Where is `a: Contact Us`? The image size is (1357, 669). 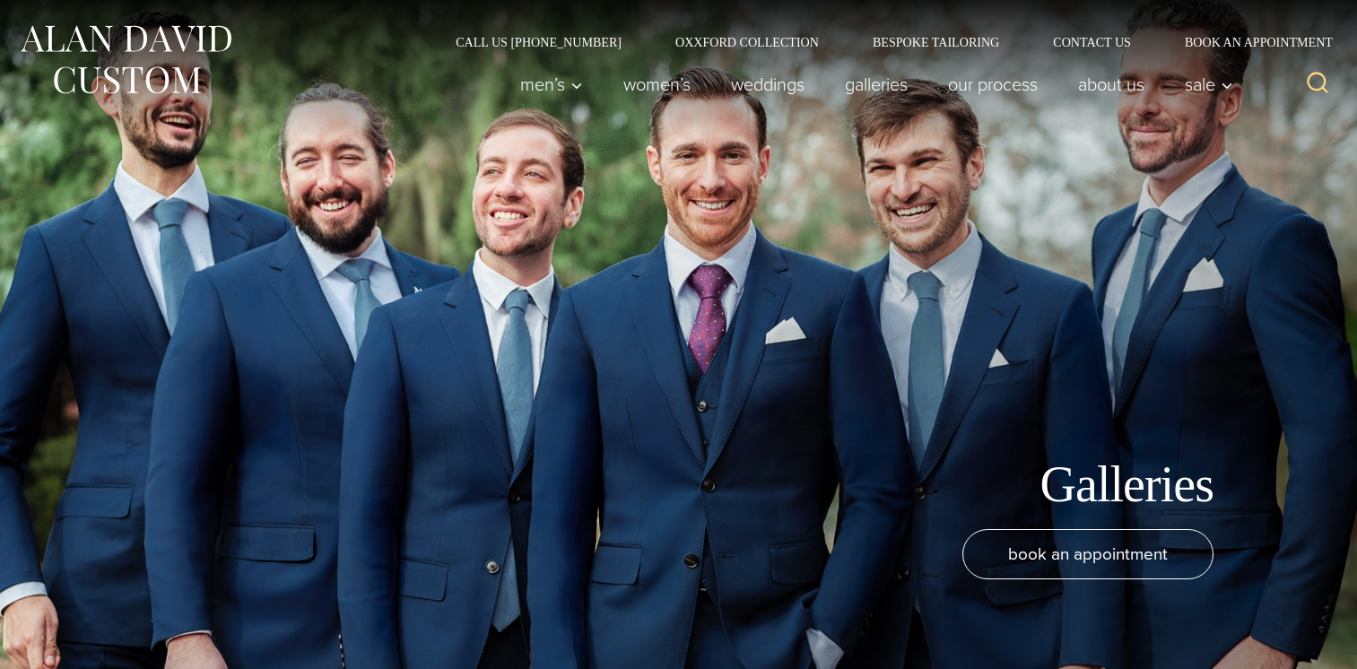 a: Contact Us is located at coordinates (1092, 42).